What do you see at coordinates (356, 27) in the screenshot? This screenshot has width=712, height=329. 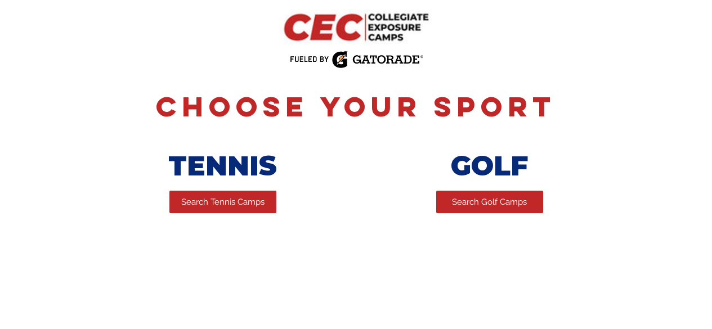 I see `img: CEC Logo Primary.png` at bounding box center [356, 27].